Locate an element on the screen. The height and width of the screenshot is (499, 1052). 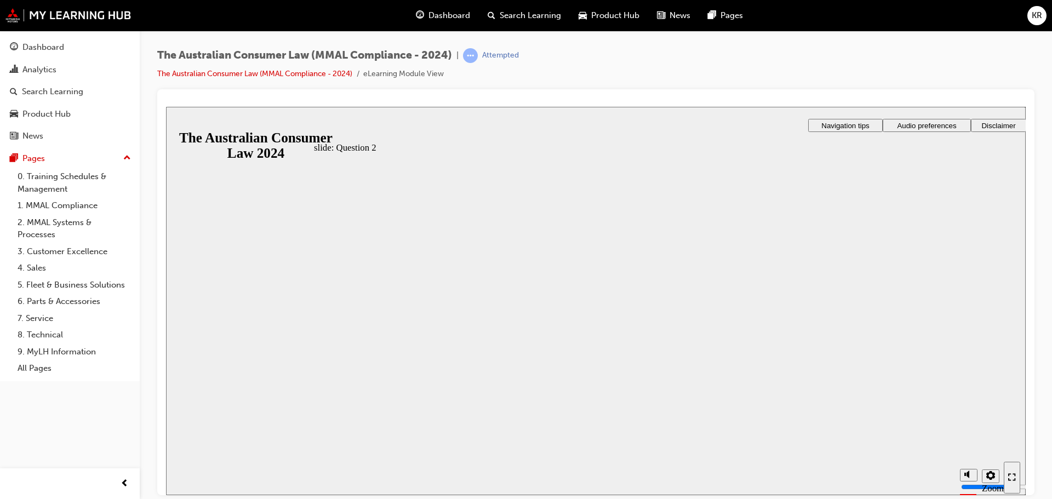
a: 8. Technical is located at coordinates (74, 335).